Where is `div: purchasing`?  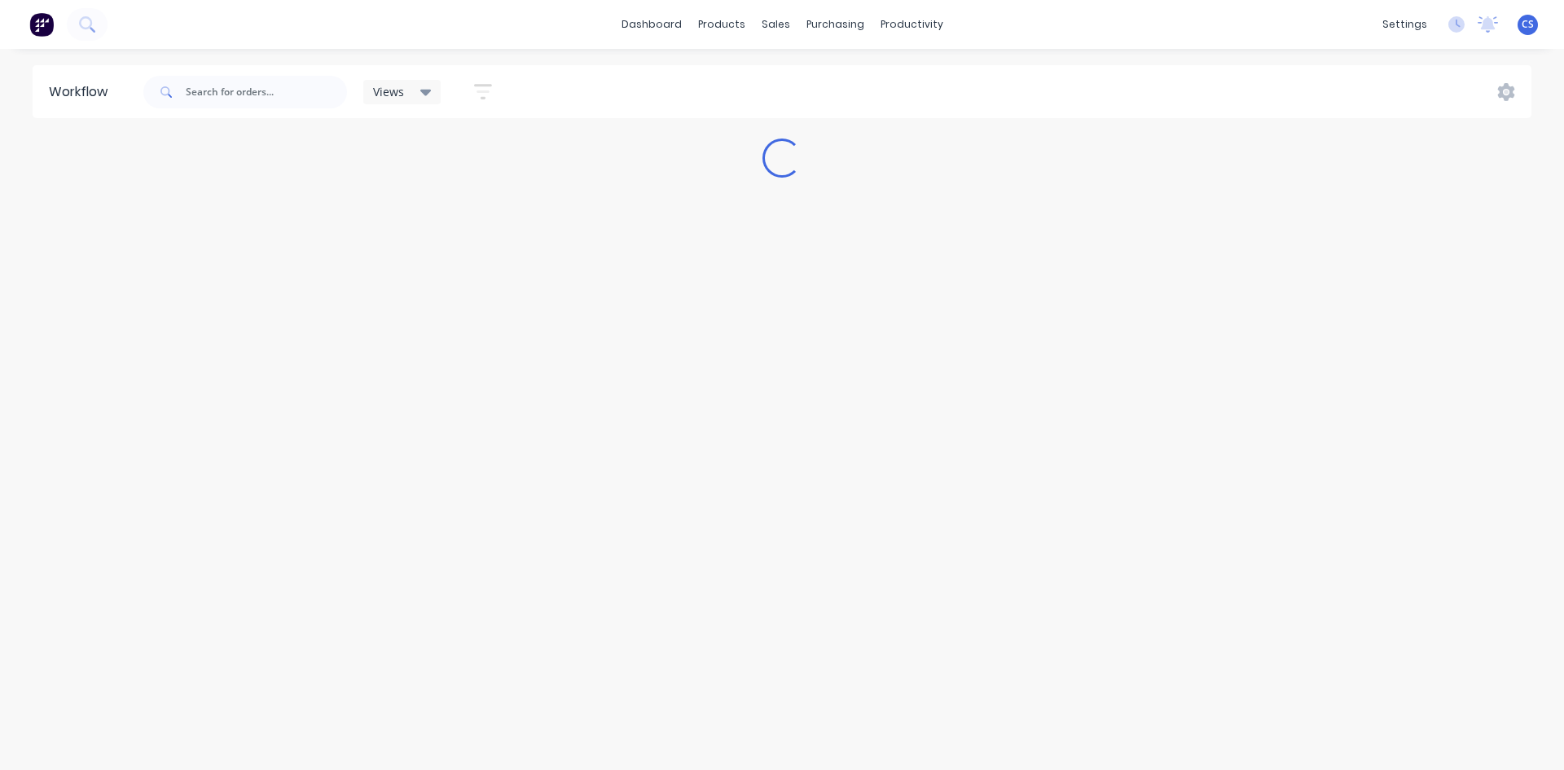
div: purchasing is located at coordinates (835, 24).